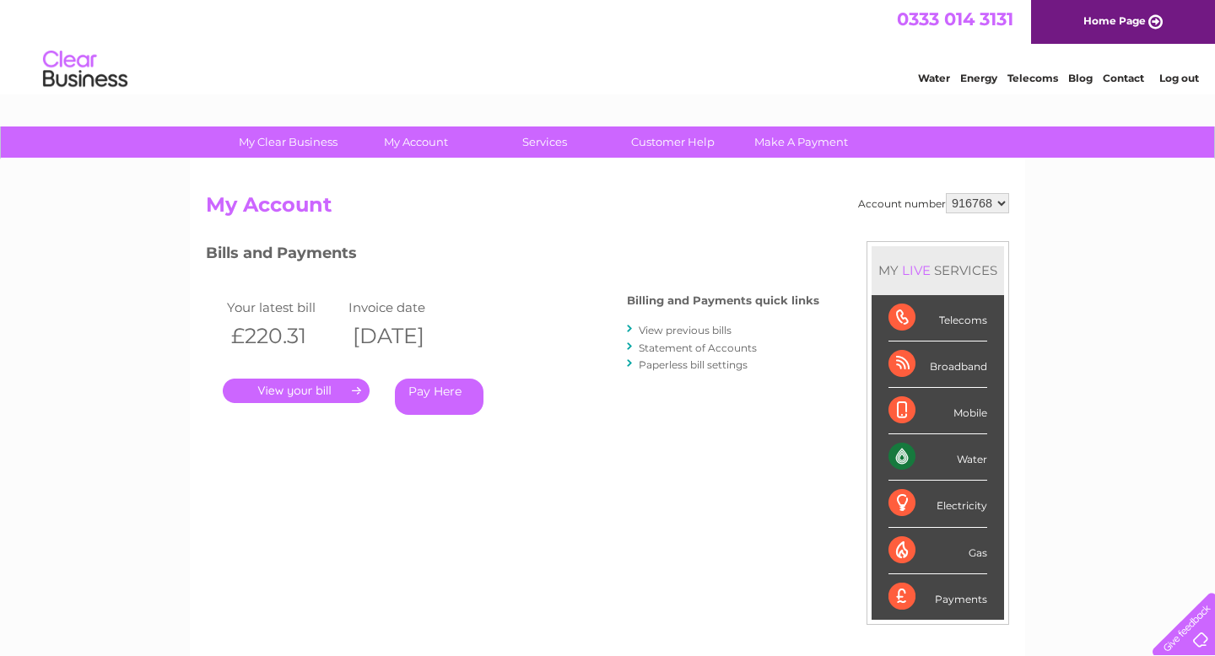 The width and height of the screenshot is (1215, 656). Describe the element at coordinates (955, 19) in the screenshot. I see `a: 0333 014 3131` at that location.